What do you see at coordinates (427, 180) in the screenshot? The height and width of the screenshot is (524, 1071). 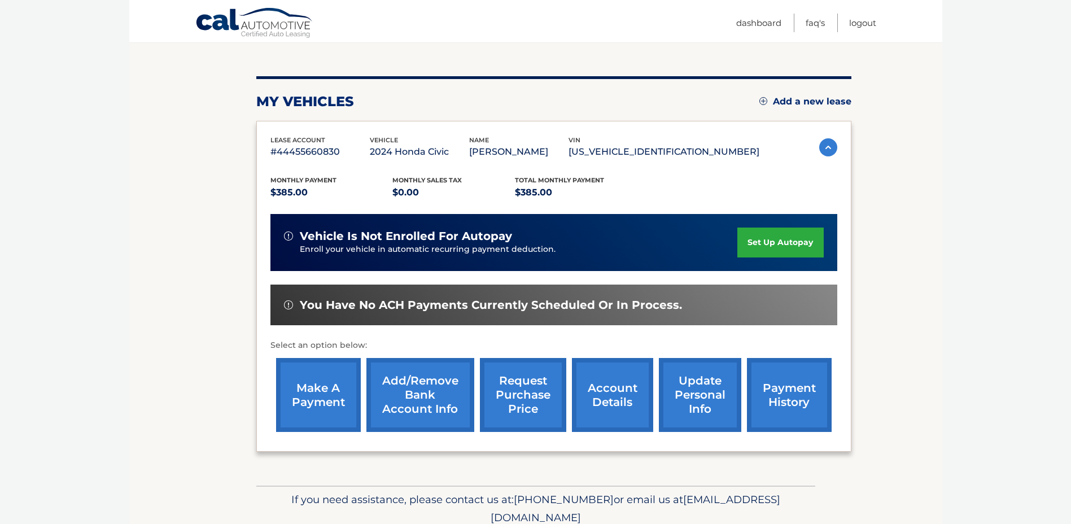 I see `span: Monthly sales Tax` at bounding box center [427, 180].